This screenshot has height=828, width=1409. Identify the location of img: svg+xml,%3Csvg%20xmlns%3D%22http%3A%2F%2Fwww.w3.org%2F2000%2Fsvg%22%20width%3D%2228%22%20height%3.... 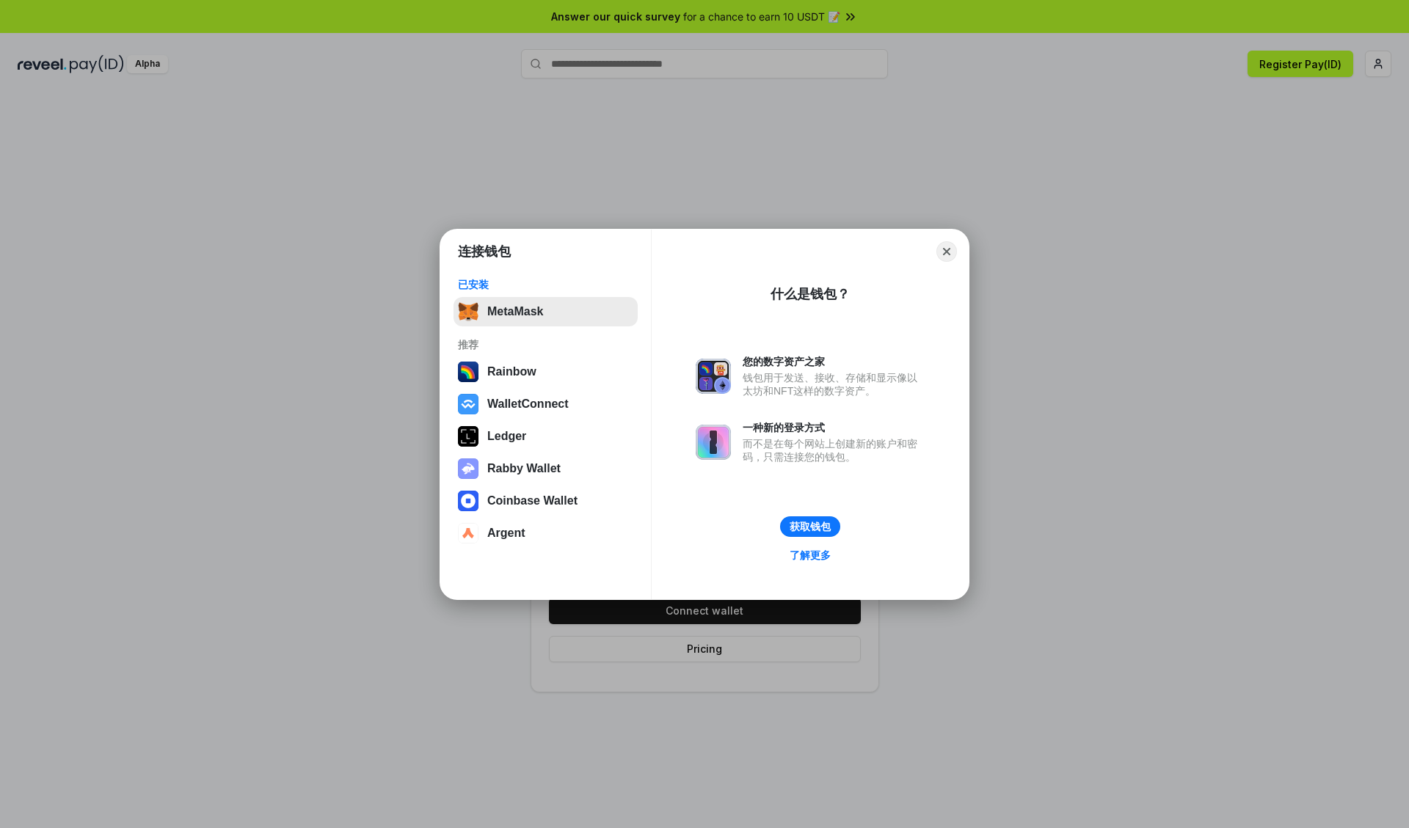
(468, 437).